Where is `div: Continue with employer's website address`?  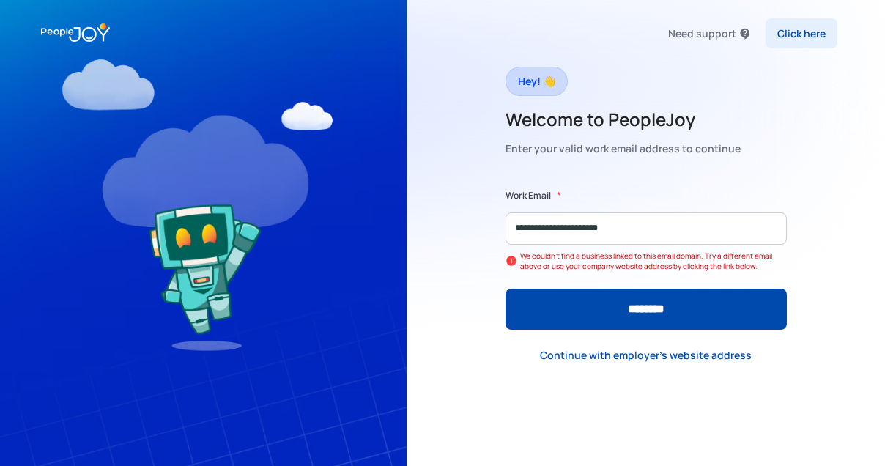
div: Continue with employer's website address is located at coordinates (645, 355).